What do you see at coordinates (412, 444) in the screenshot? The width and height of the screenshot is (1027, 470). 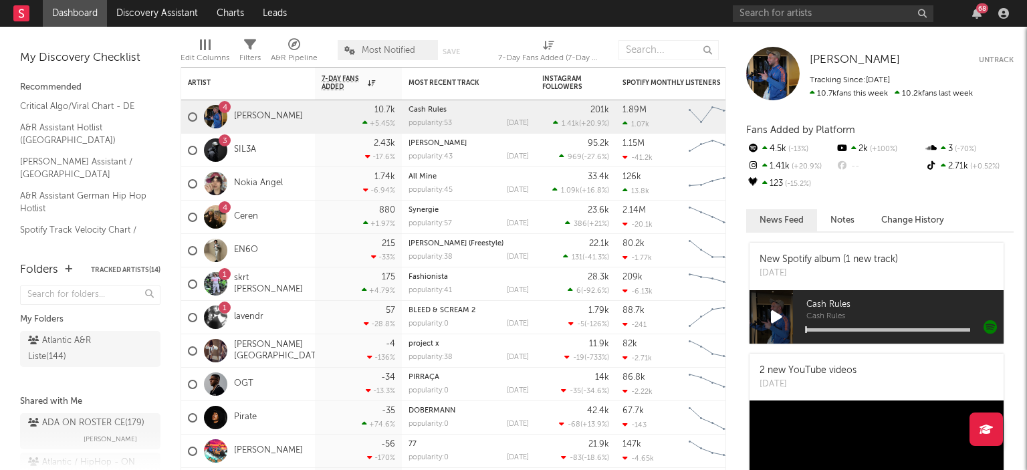 I see `a: 77` at bounding box center [412, 444].